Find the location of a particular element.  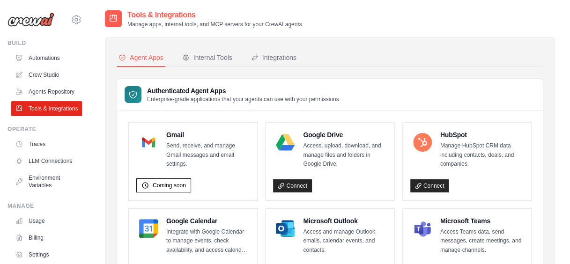

a: LLM Connections is located at coordinates (46, 161).